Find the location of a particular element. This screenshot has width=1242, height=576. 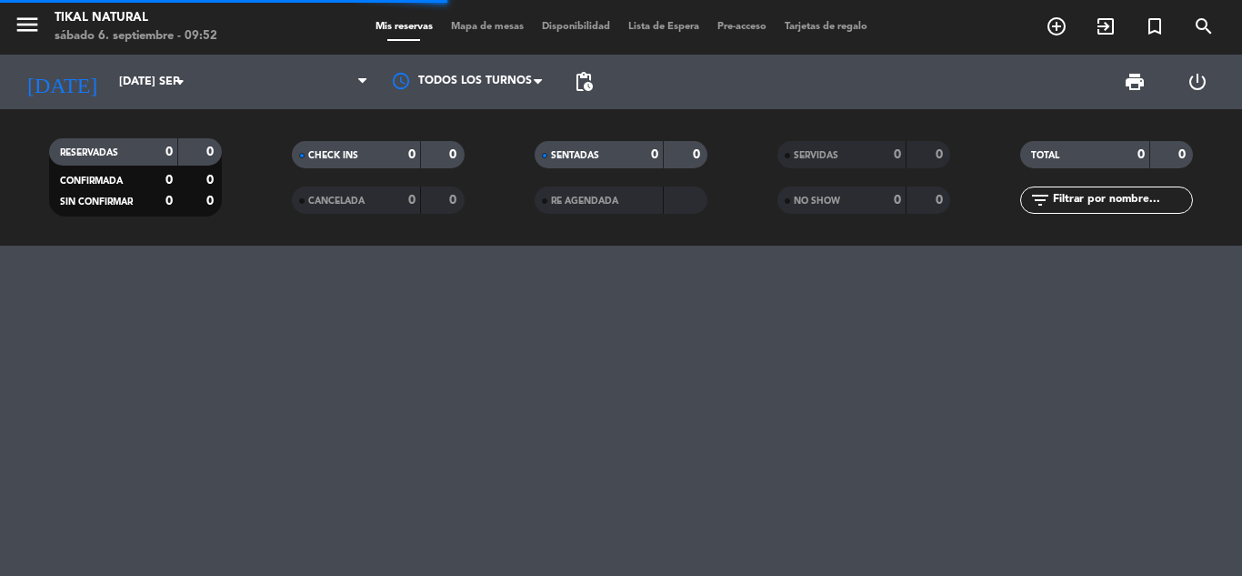

span: CHECK INS is located at coordinates (333, 155).